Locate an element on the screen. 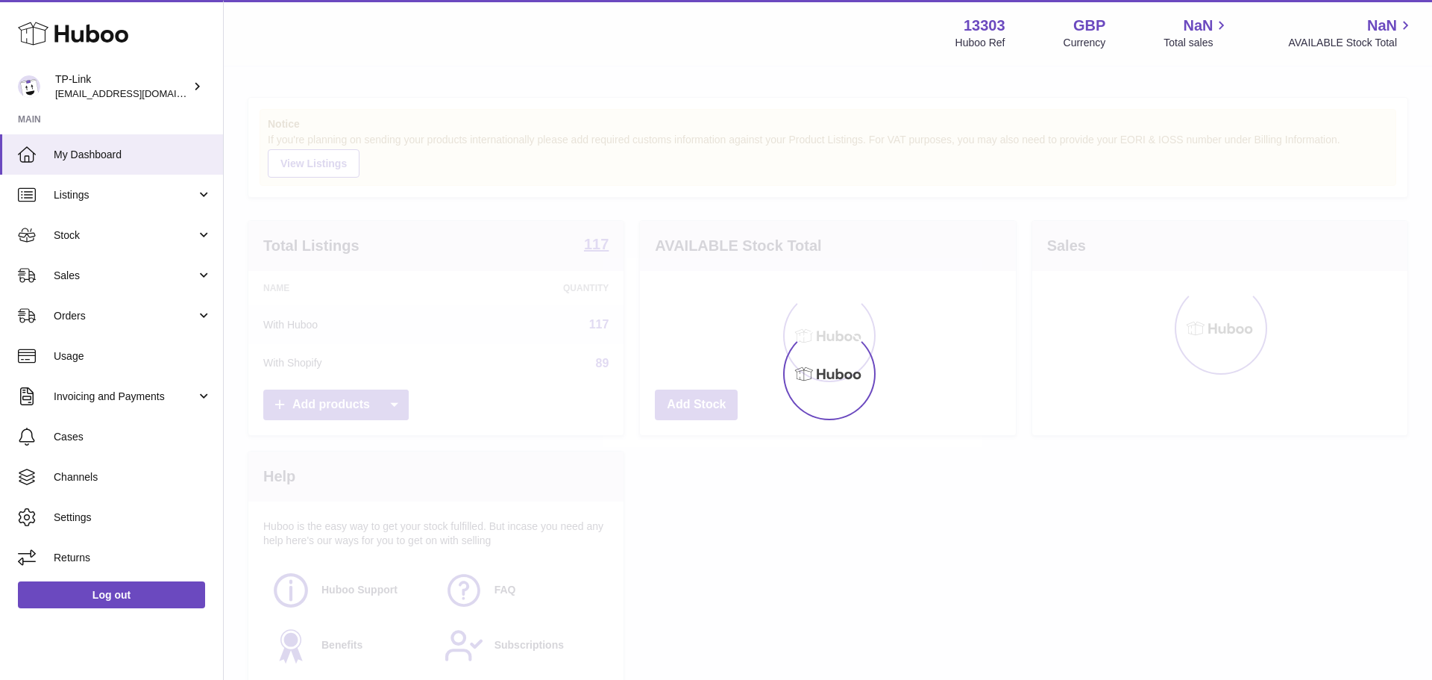  a: NaN AVAILABLE Stock Total is located at coordinates (1351, 33).